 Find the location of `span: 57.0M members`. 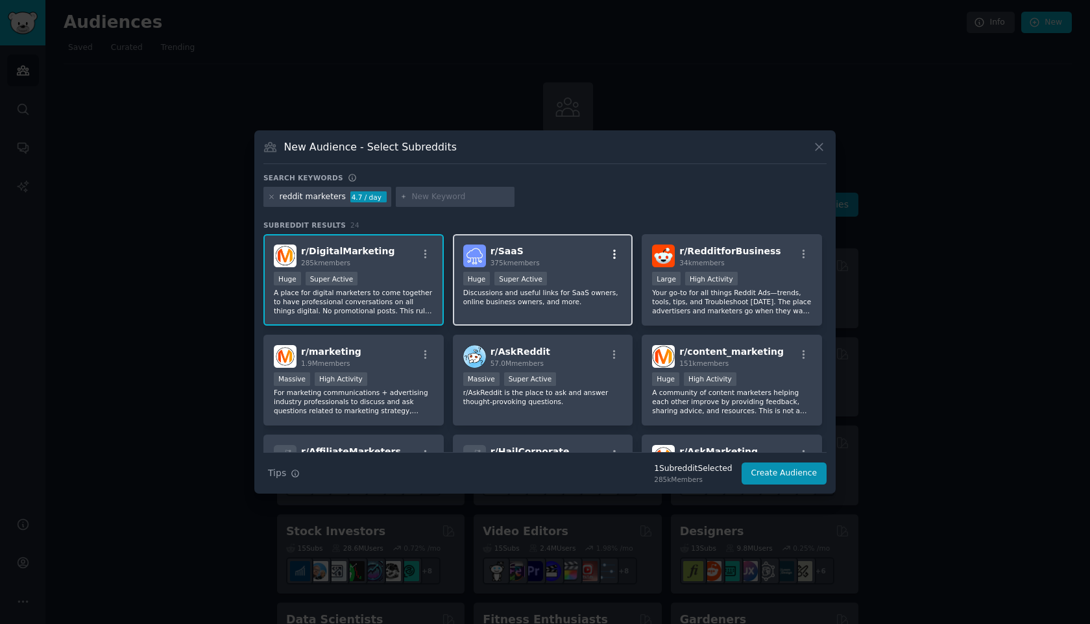

span: 57.0M members is located at coordinates (517, 363).